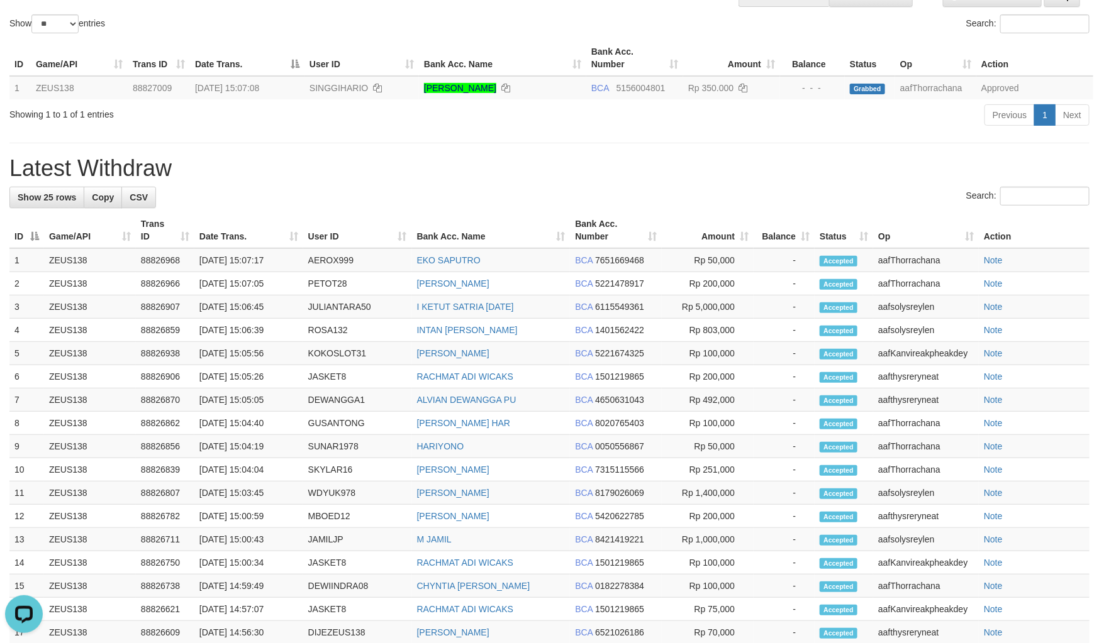  What do you see at coordinates (467, 400) in the screenshot?
I see `a: ALVIAN DEWANGGA PU` at bounding box center [467, 400].